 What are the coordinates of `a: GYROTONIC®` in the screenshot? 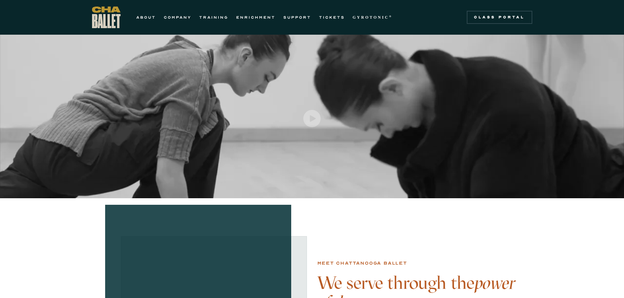 It's located at (373, 17).